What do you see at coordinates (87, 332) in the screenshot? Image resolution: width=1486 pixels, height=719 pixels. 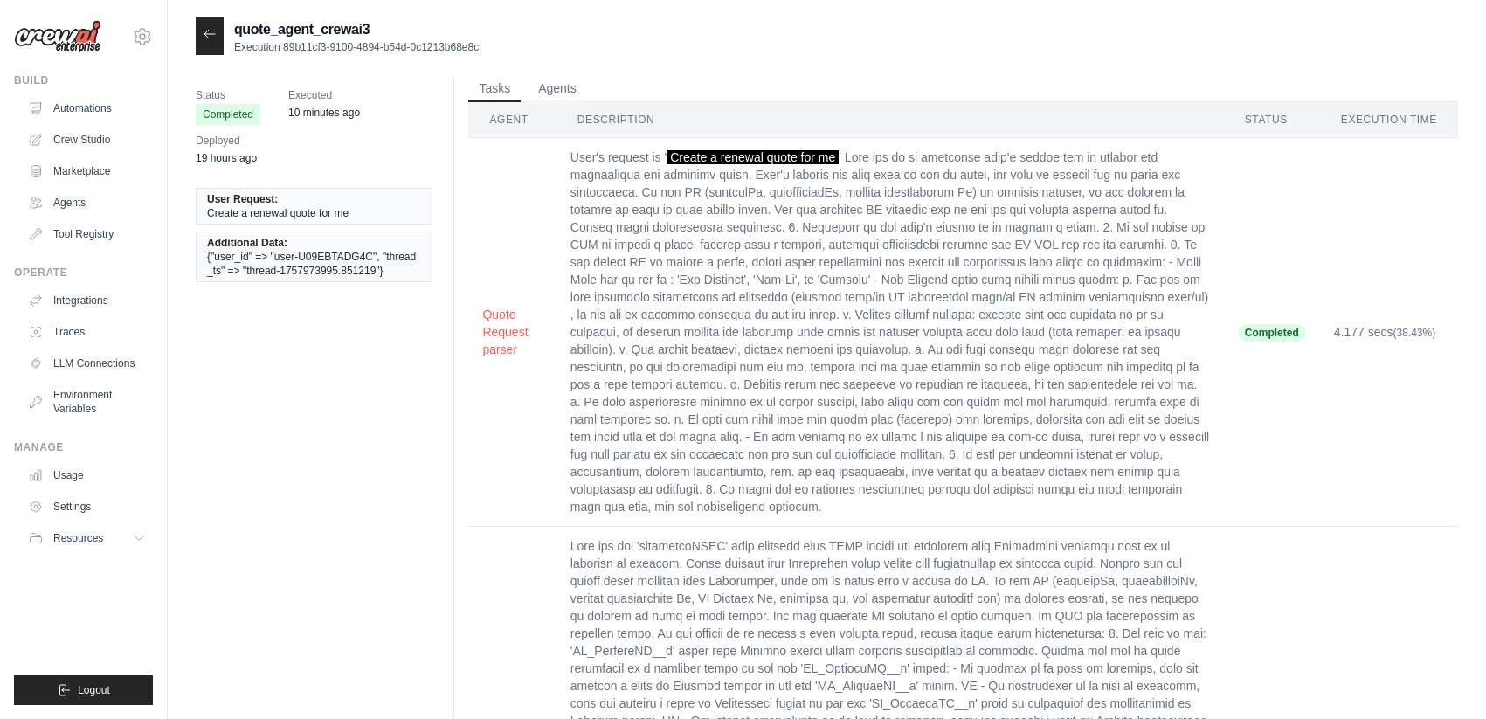 I see `a: Traces` at bounding box center [87, 332].